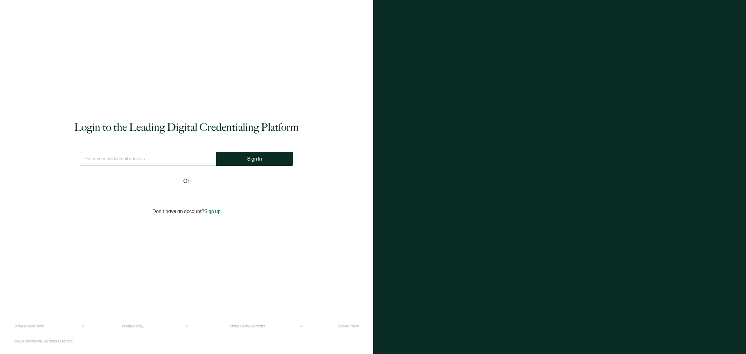  I want to click on p: Don't have an account?, so click(187, 211).